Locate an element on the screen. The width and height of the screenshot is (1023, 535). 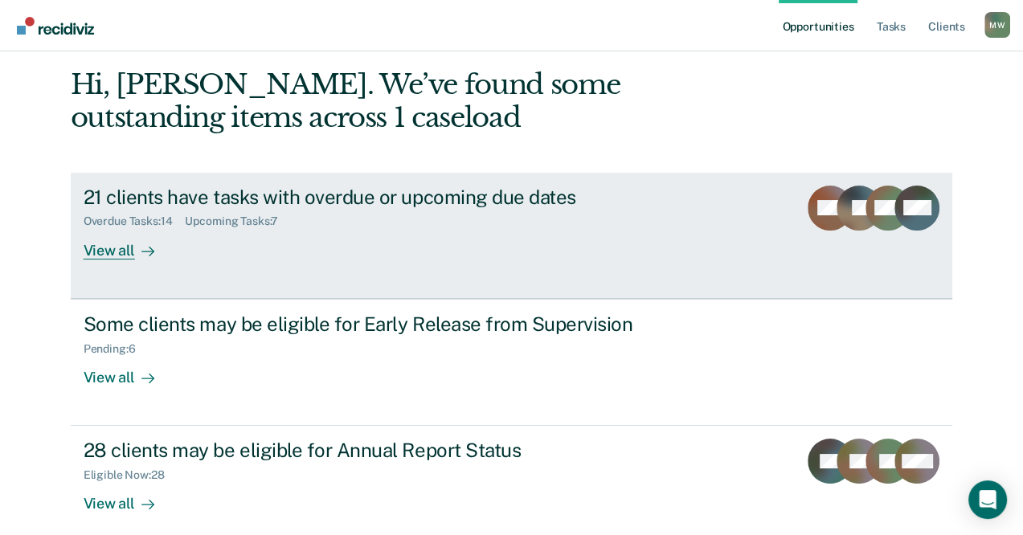
a: Some clients may be eligible for Early Release from SupervisionPending:6View all is located at coordinates (512, 362).